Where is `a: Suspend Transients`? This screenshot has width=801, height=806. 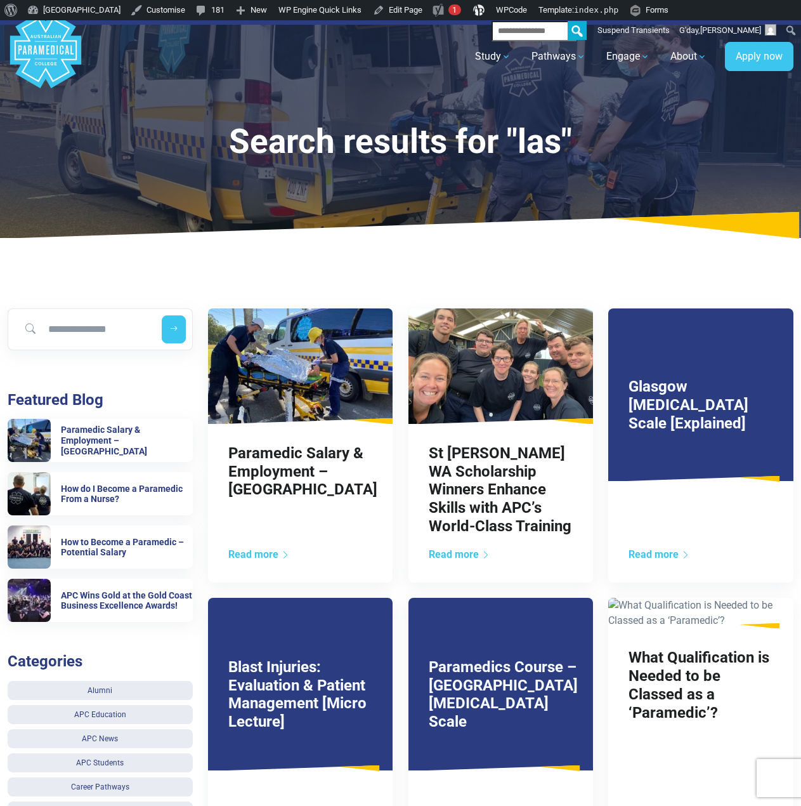
a: Suspend Transients is located at coordinates (634, 30).